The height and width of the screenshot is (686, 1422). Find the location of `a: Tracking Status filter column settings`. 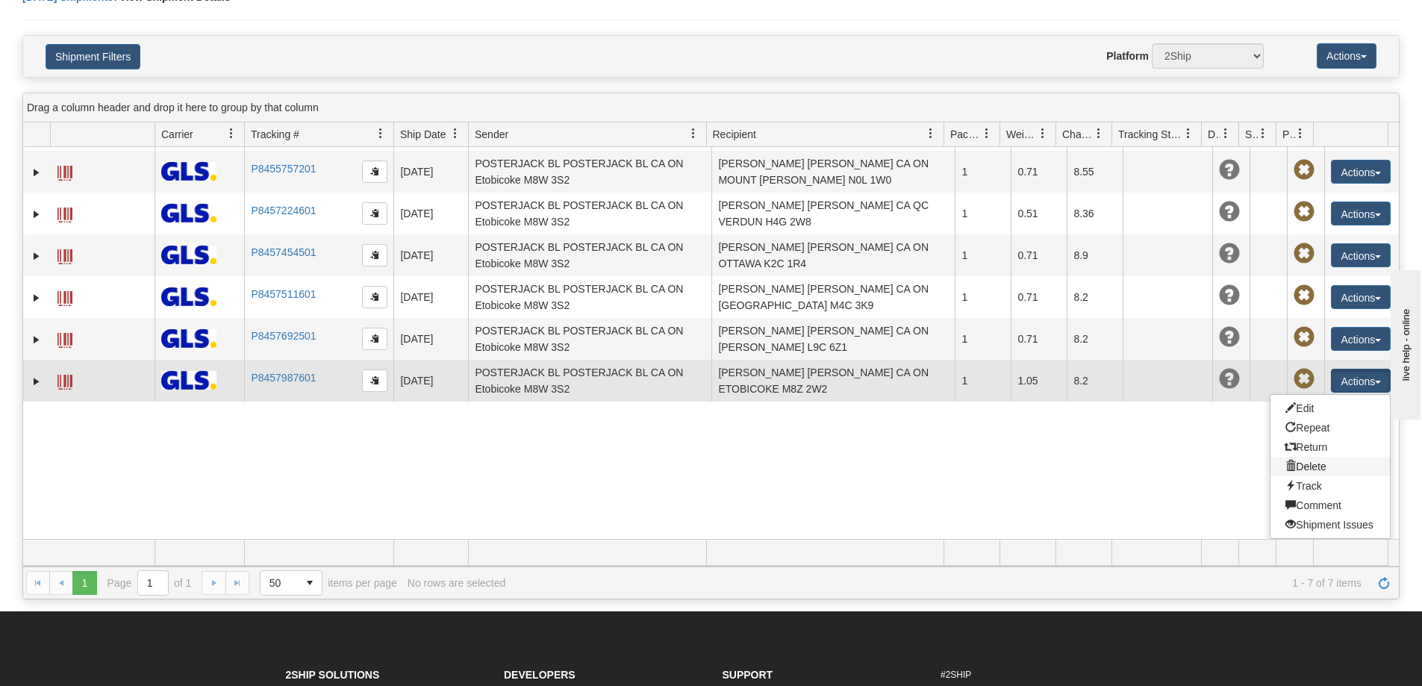

a: Tracking Status filter column settings is located at coordinates (1189, 134).